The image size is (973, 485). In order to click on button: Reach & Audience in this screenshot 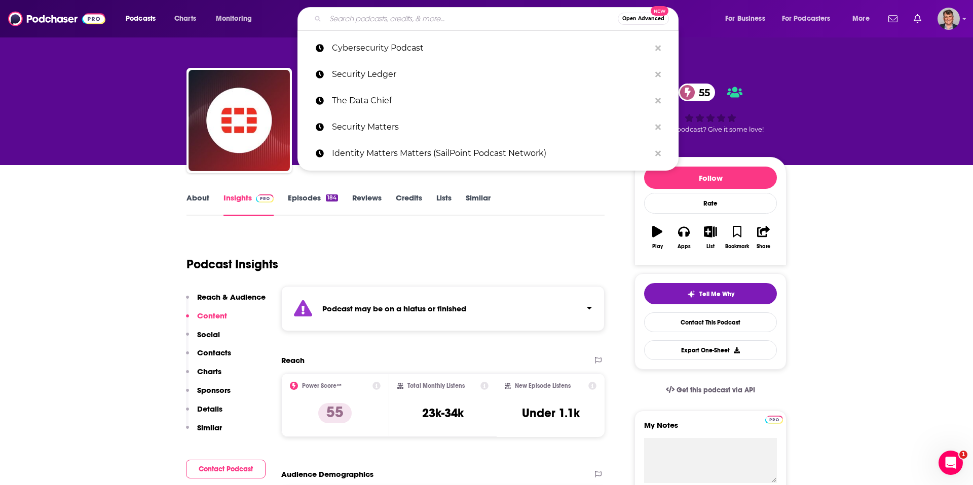, I will do `click(225, 301)`.